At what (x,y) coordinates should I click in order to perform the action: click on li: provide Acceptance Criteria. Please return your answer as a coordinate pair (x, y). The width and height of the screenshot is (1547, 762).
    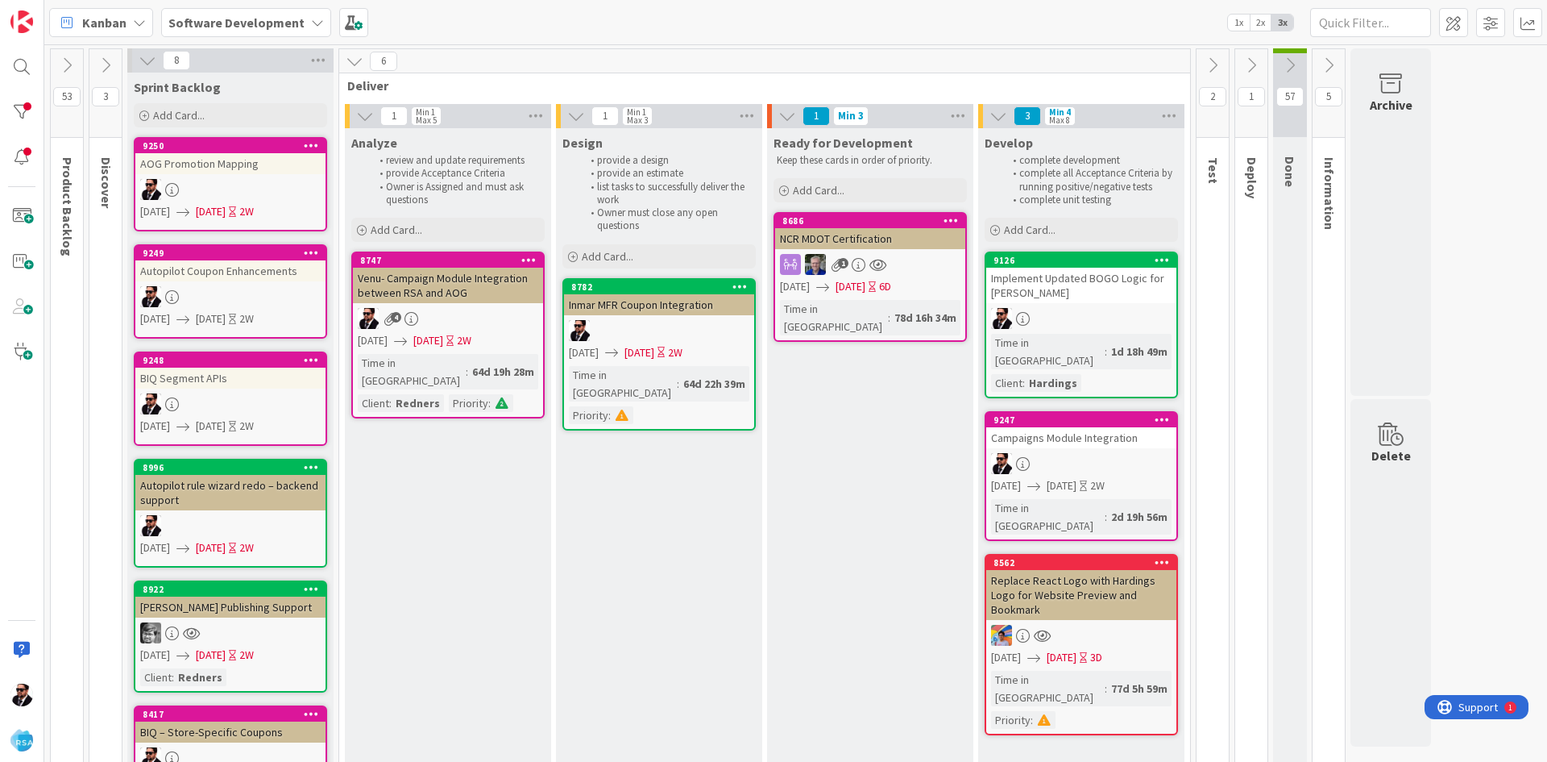
    Looking at the image, I should click on (456, 173).